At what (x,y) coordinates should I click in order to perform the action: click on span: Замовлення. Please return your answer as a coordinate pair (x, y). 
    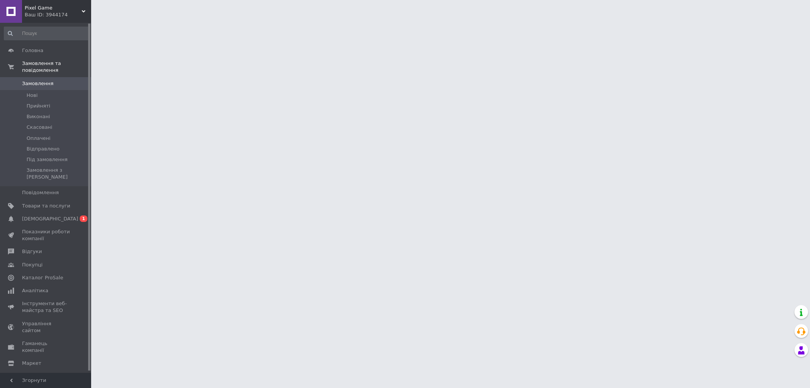
    Looking at the image, I should click on (38, 84).